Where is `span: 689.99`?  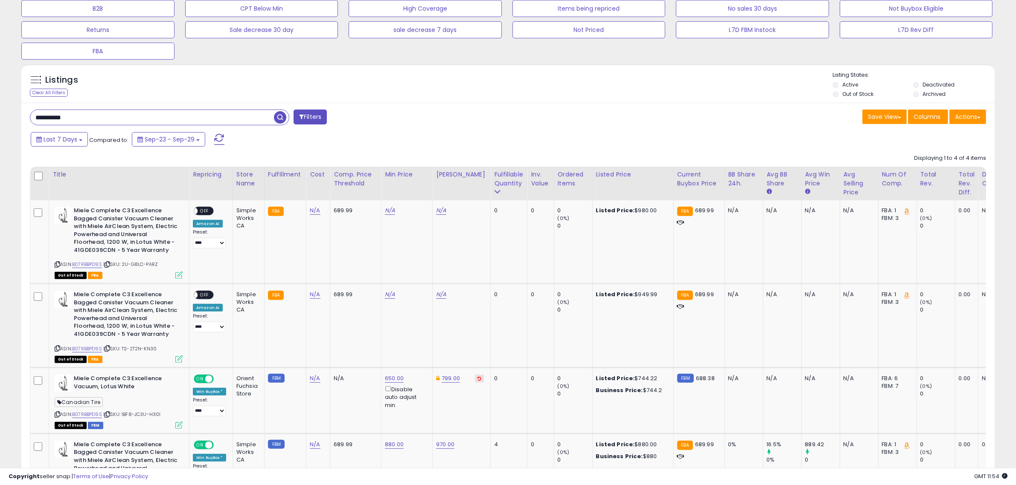 span: 689.99 is located at coordinates (704, 445).